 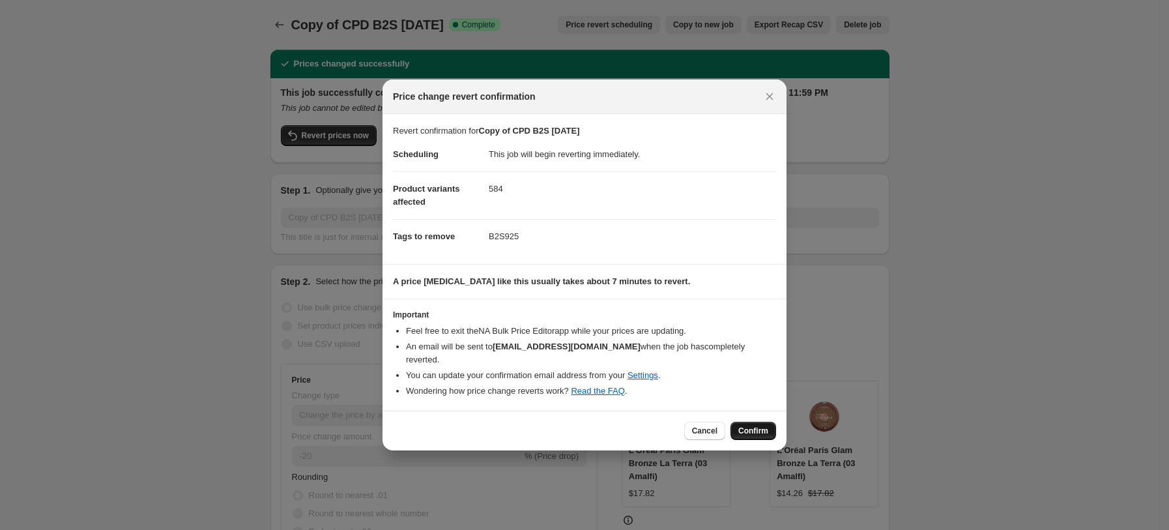 What do you see at coordinates (591, 353) in the screenshot?
I see `li: An email will be sent to when the job has completely reverted .` at bounding box center [591, 353].